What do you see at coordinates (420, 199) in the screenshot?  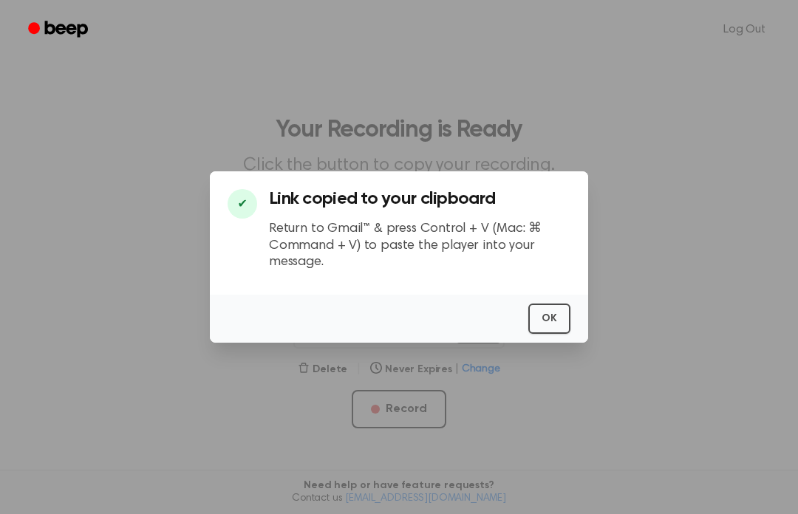 I see `h3: Link copied to your clipboard` at bounding box center [420, 199].